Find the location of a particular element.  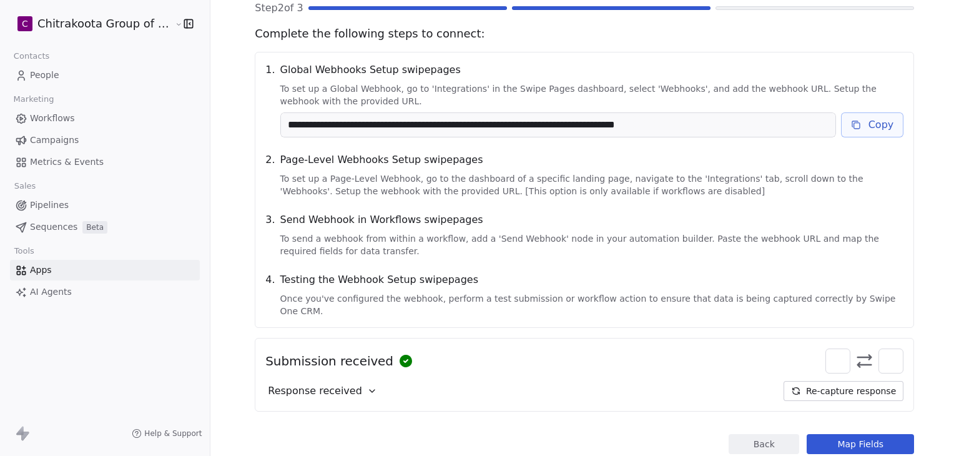

span: Marketing is located at coordinates (34, 99).